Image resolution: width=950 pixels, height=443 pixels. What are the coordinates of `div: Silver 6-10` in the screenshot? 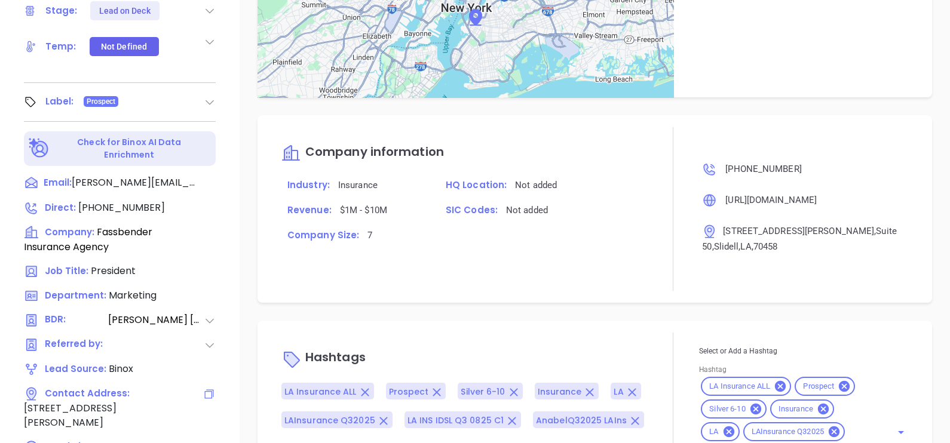 It's located at (733, 409).